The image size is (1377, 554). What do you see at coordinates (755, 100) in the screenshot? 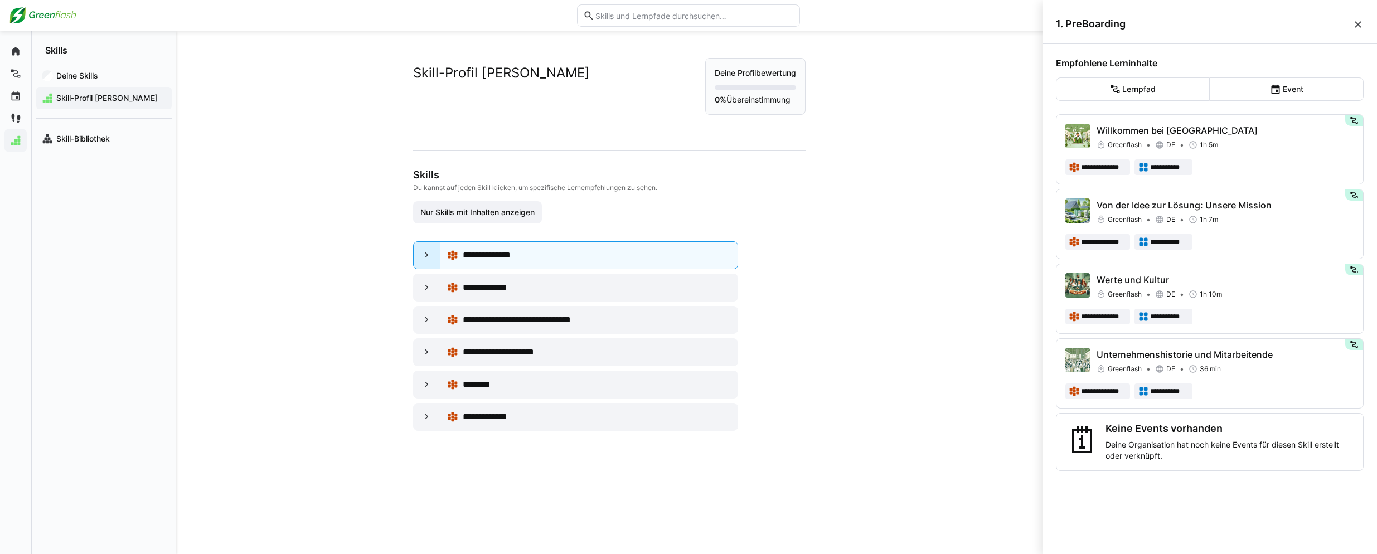
I see `p: Übereinstimmung` at bounding box center [755, 100].